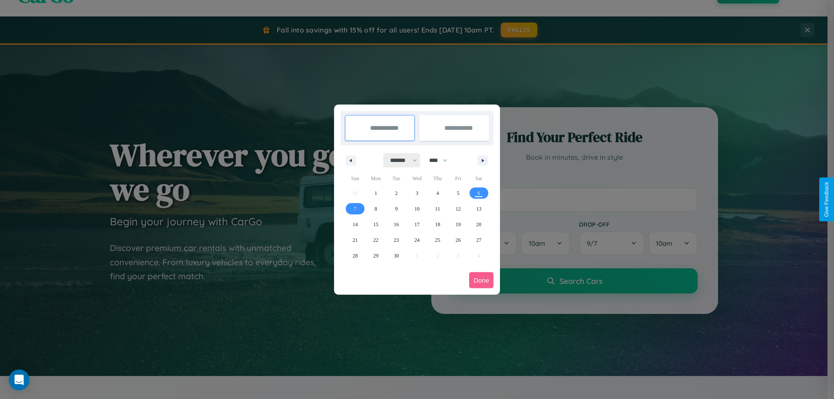  I want to click on span: 15, so click(376, 225).